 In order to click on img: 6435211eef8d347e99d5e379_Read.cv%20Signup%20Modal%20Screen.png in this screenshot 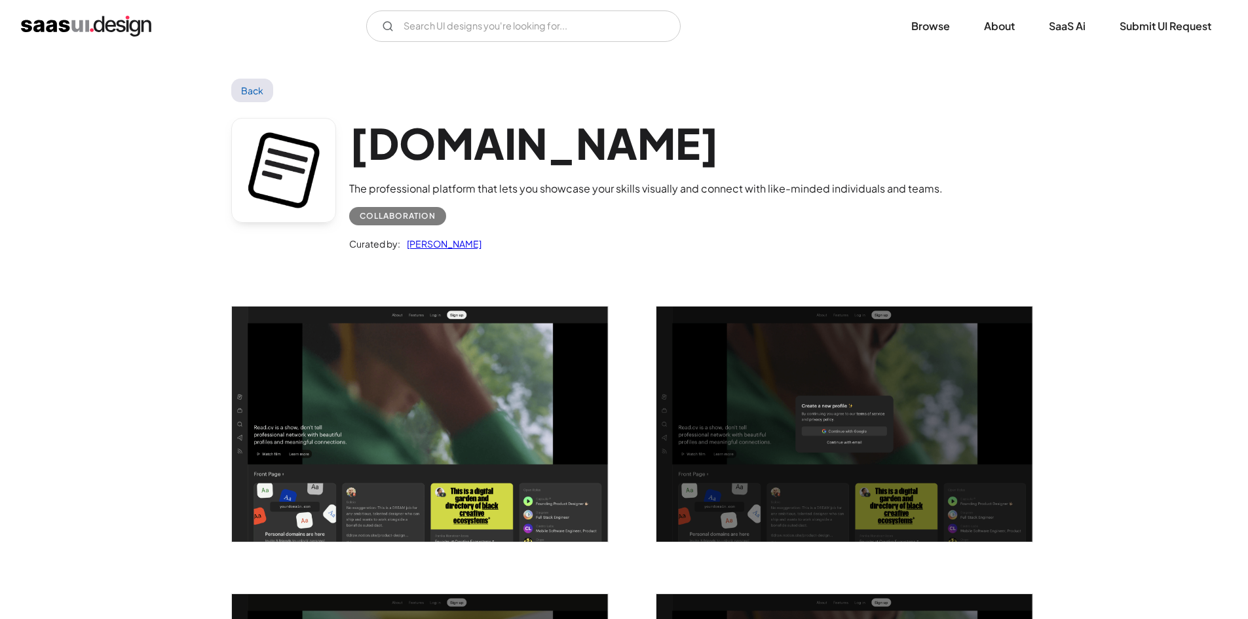, I will do `click(845, 424)`.